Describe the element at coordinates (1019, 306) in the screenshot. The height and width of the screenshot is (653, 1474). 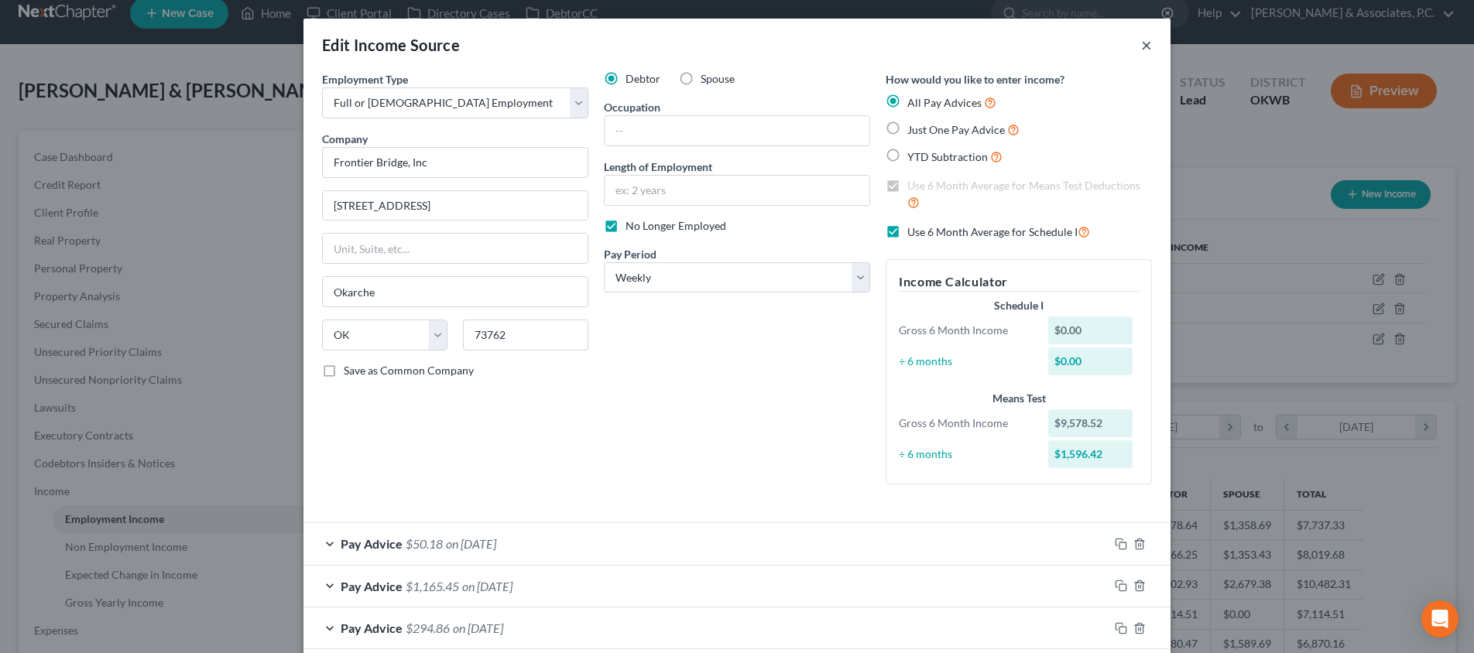
I see `div: Schedule I` at that location.